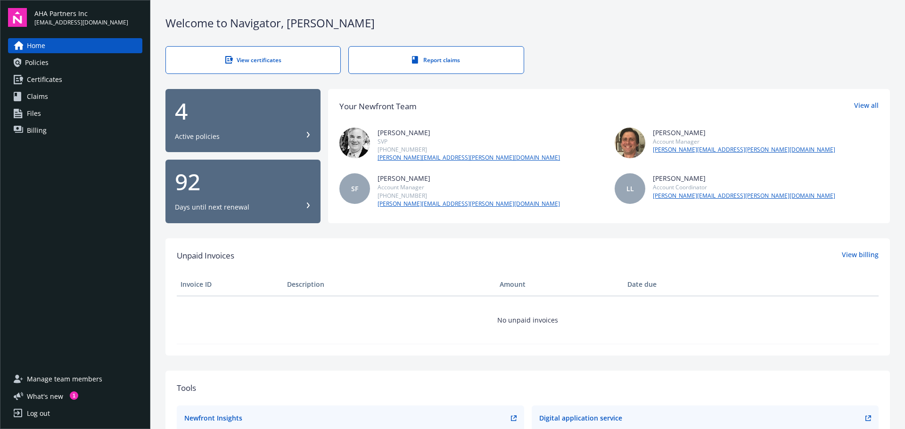 Image resolution: width=905 pixels, height=429 pixels. Describe the element at coordinates (205, 256) in the screenshot. I see `span: Unpaid Invoices` at that location.